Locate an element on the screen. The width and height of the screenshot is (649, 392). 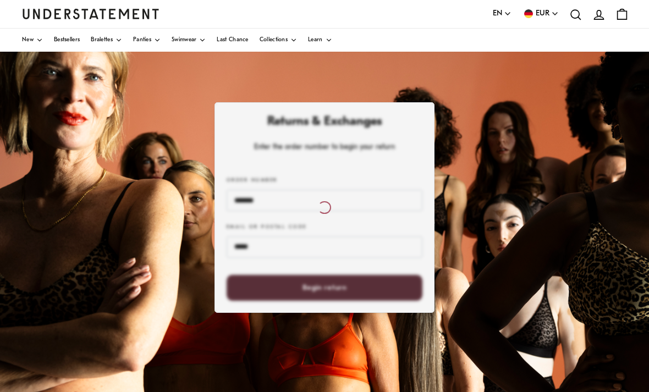
span: Swimwear is located at coordinates (184, 40).